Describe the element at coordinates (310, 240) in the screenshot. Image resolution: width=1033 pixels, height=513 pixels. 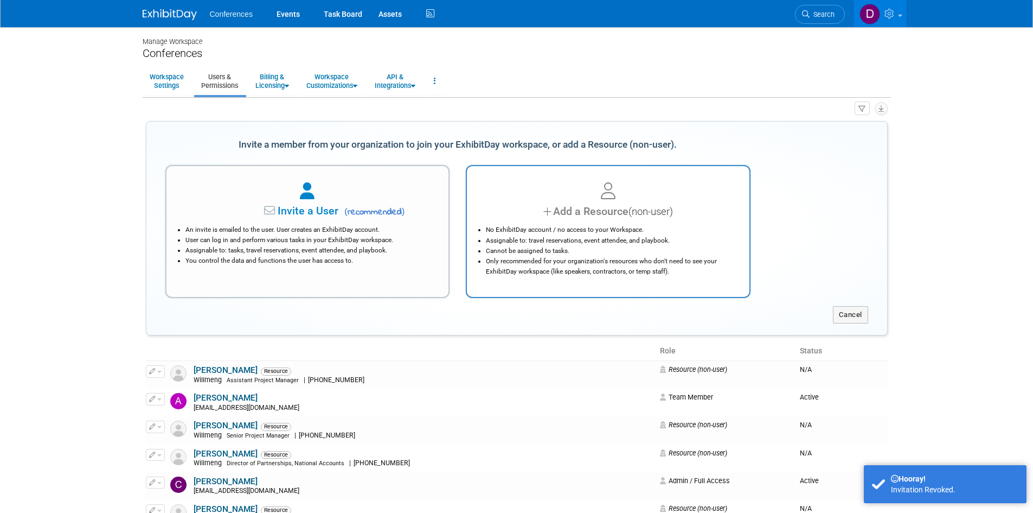
I see `li: User can log in and perform various tasks in your ExhibitDay workspace.` at that location.